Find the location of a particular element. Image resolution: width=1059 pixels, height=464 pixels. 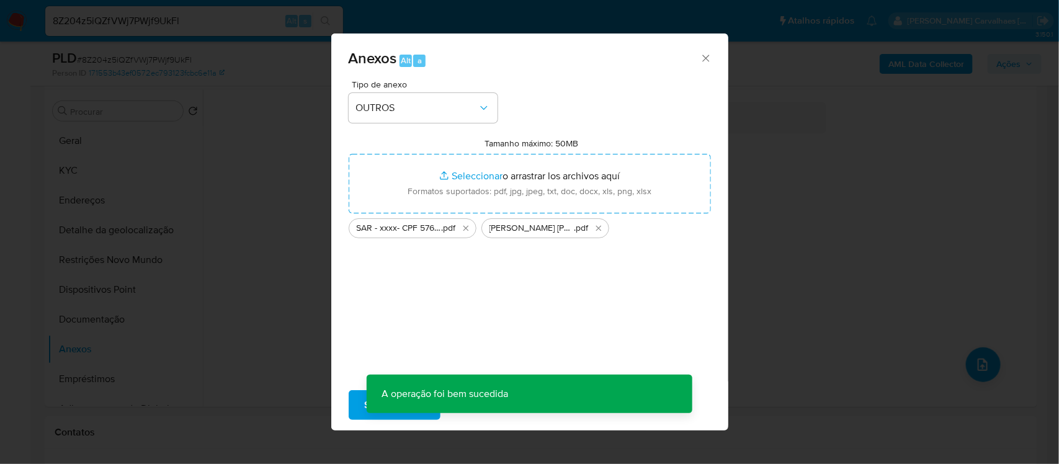

span: Anexos is located at coordinates (373, 58).